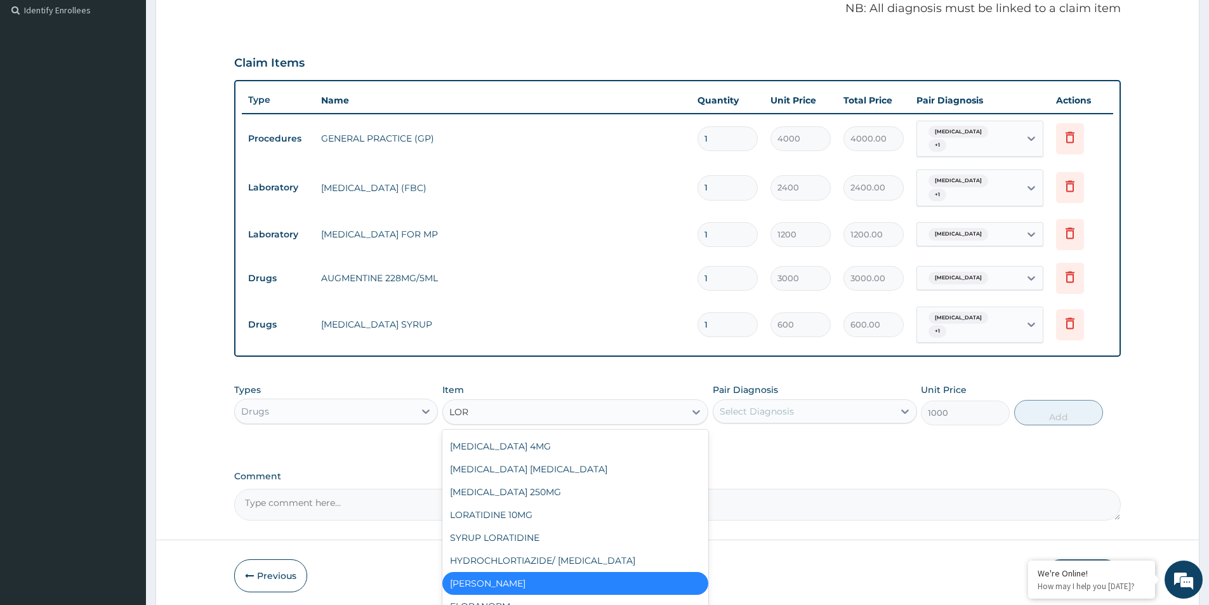 The height and width of the screenshot is (605, 1209). What do you see at coordinates (124, 369) in the screenshot?
I see `textarea: Type your message and hit 'Enter'` at bounding box center [124, 369].